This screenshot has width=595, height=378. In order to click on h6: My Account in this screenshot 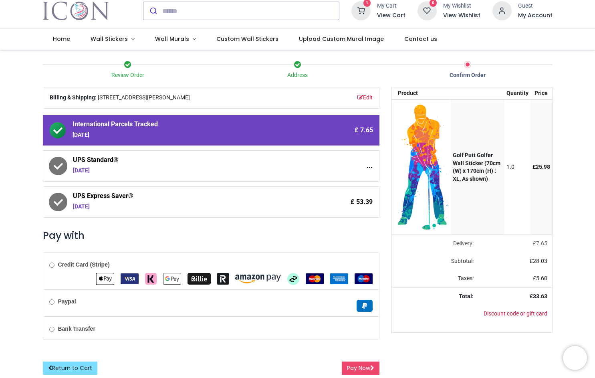, I will do `click(536, 16)`.